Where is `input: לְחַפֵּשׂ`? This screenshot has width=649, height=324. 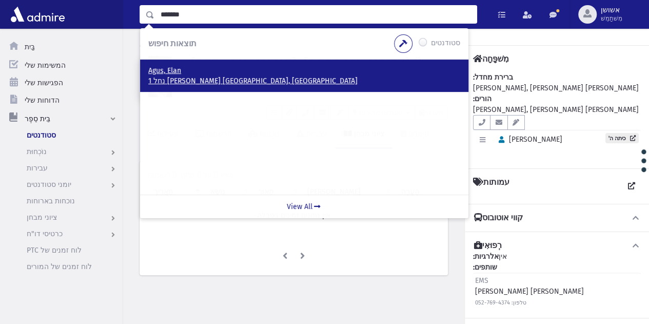 input: לְחַפֵּשׂ is located at coordinates (315, 14).